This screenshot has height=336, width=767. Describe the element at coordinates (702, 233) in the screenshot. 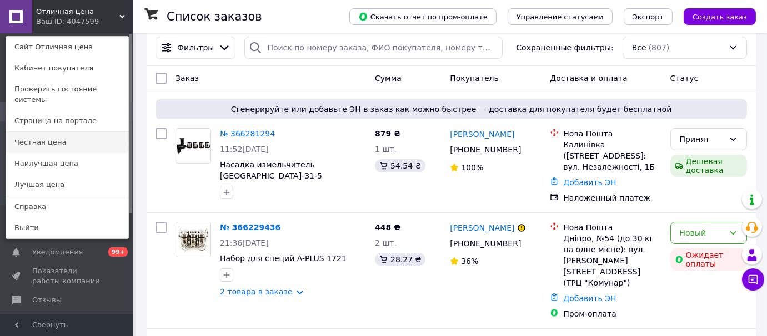

I see `div: Новый` at that location.